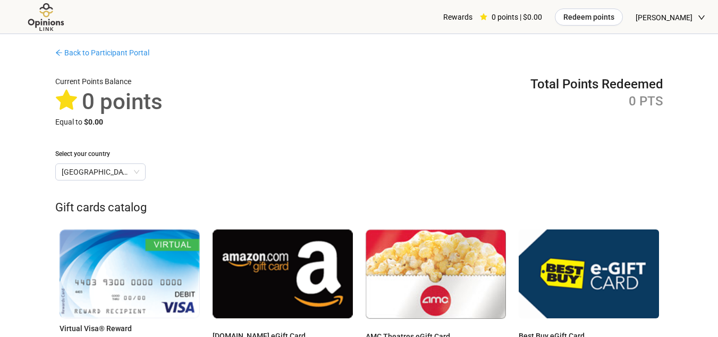  I want to click on img: Best Buy eGift Card, so click(589, 273).